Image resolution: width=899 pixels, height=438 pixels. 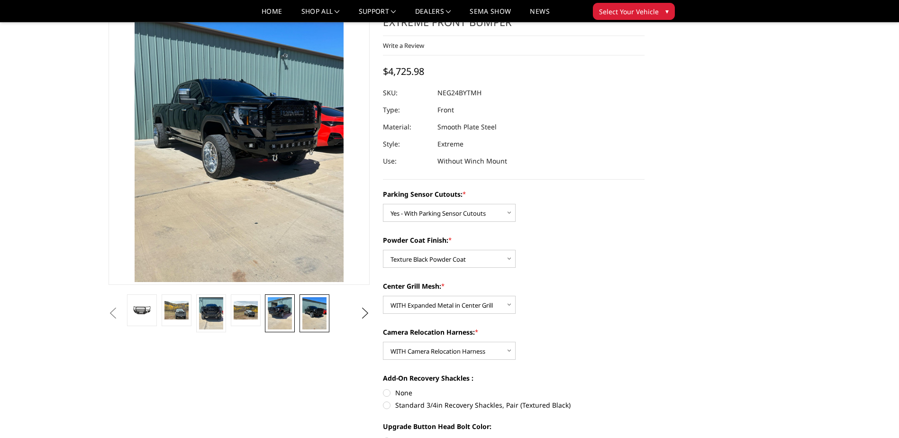 What do you see at coordinates (513, 286) in the screenshot?
I see `label: Center Grill Mesh:` at bounding box center [513, 286].